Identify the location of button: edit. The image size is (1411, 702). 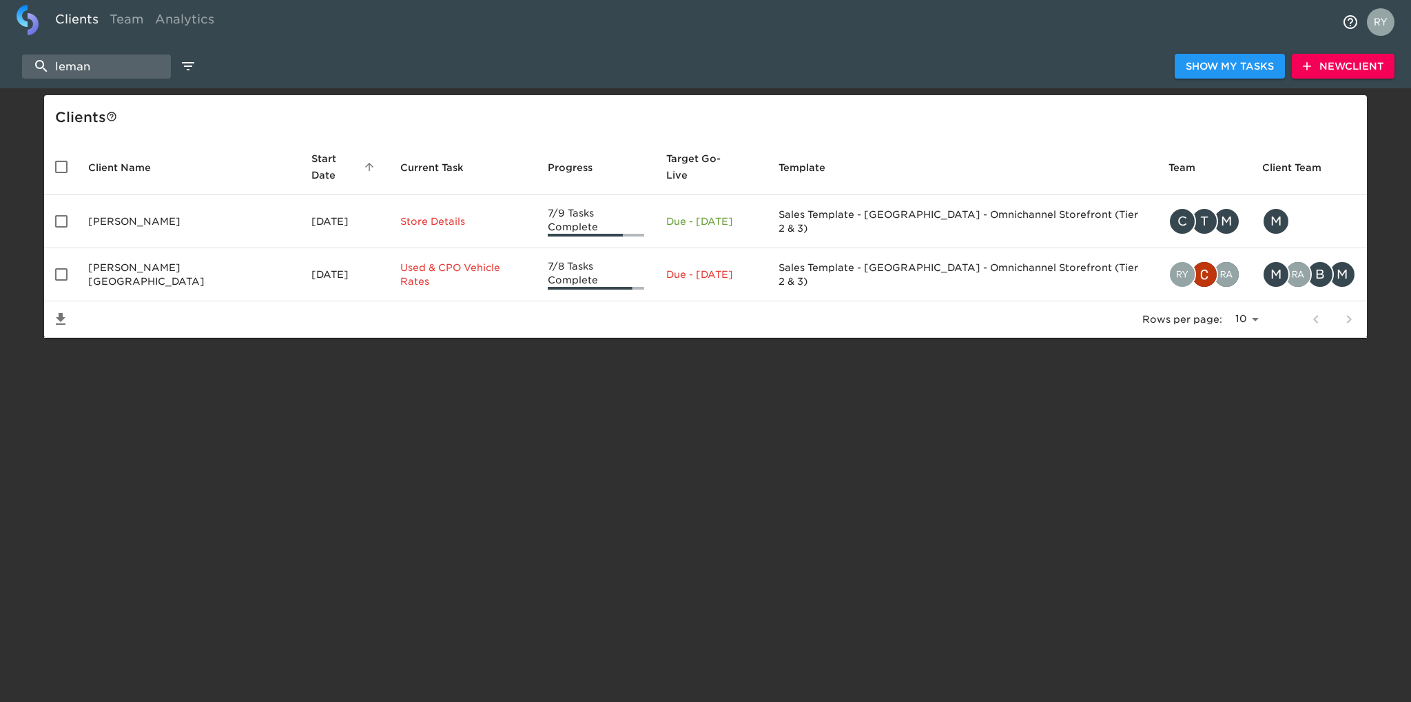
(188, 66).